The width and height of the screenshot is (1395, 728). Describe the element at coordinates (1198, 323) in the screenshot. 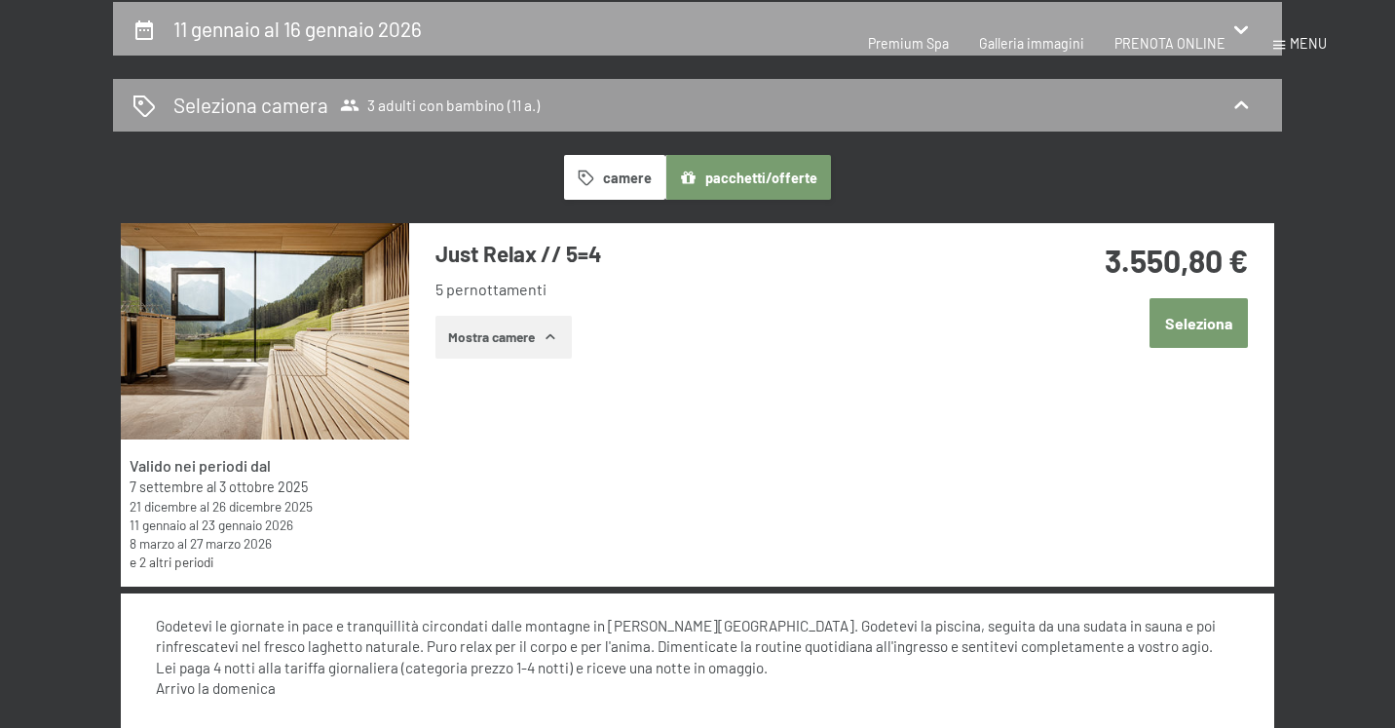

I see `button: Seleziona` at that location.